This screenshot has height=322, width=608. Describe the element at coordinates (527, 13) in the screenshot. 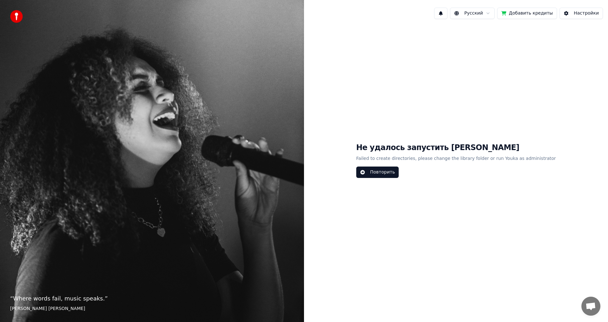

I see `button: Добавить кредиты` at that location.